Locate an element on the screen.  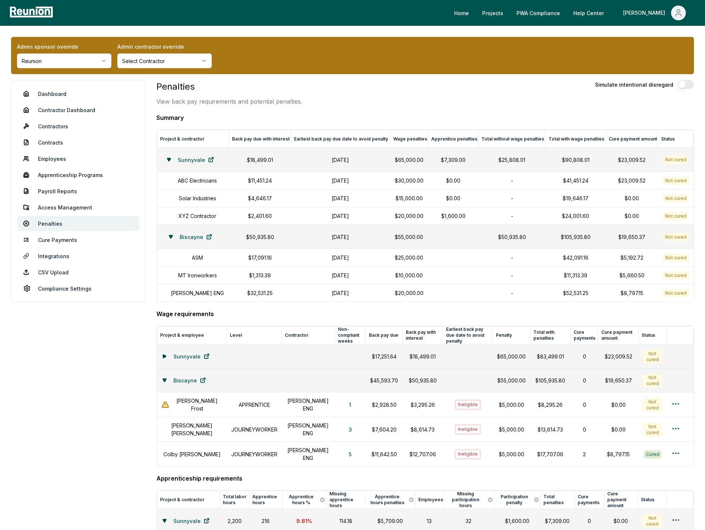
a: Contractors is located at coordinates (78, 126).